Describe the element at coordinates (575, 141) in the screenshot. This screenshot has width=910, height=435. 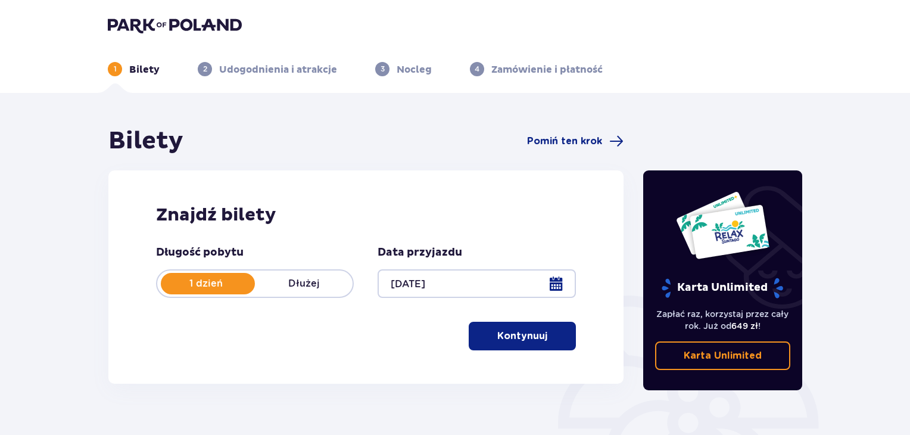
I see `a: Pomiń ten krok` at that location.